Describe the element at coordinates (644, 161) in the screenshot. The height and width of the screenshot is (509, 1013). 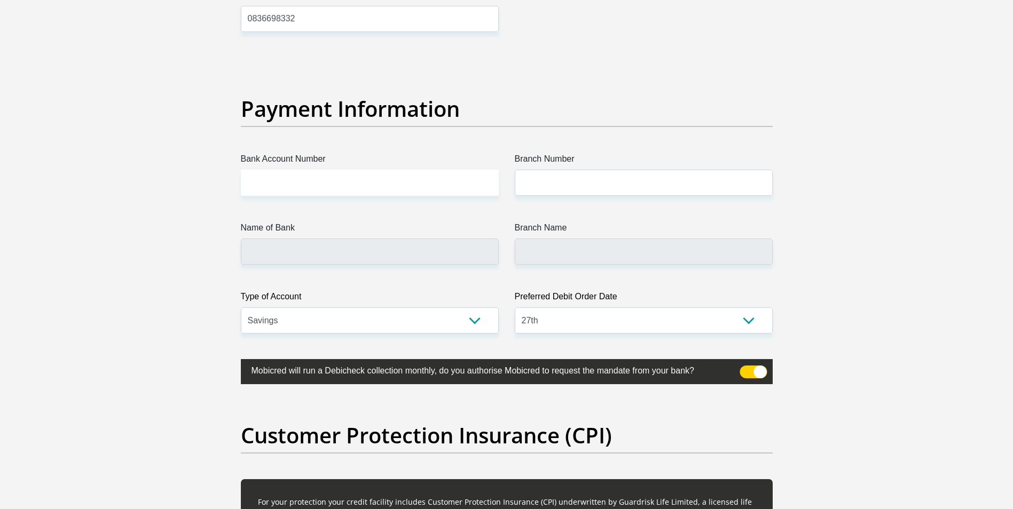
I see `label: Branch Number` at that location.